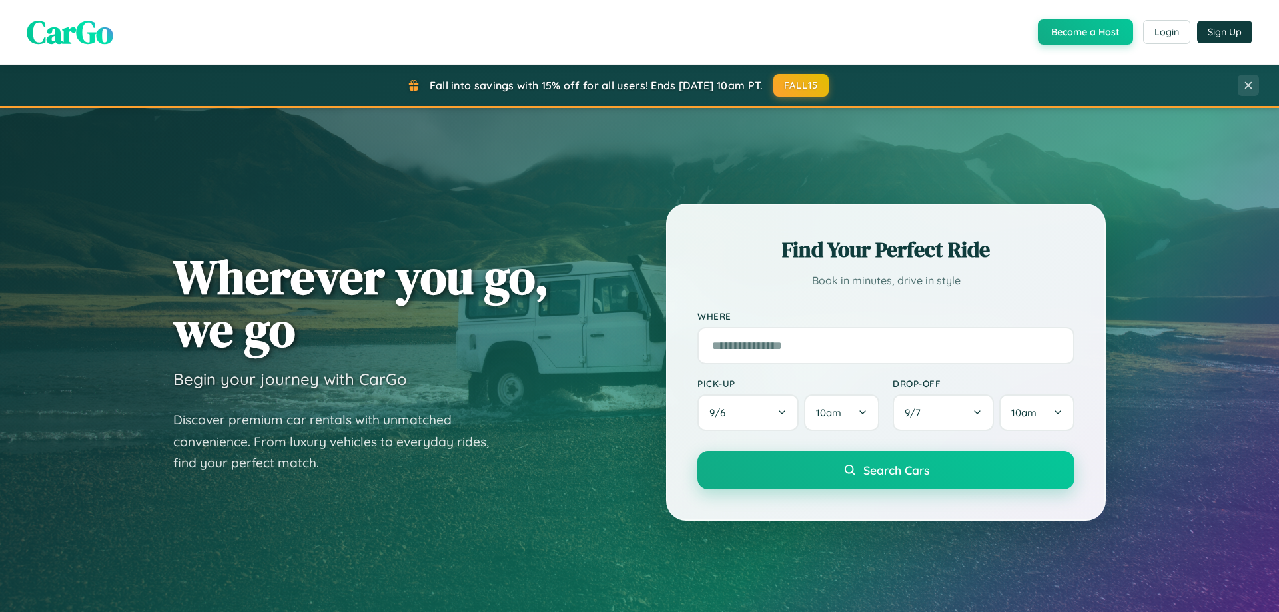 The width and height of the screenshot is (1279, 612). I want to click on span: 9 / 7, so click(916, 412).